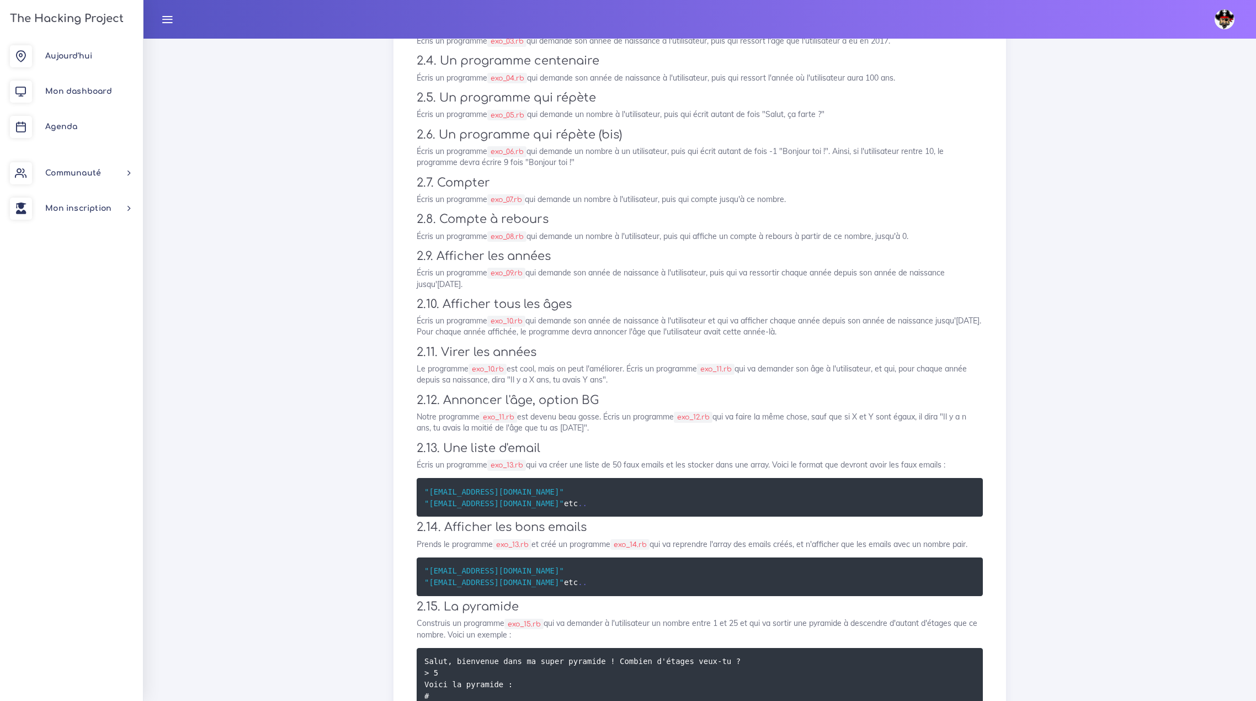 The height and width of the screenshot is (701, 1256). Describe the element at coordinates (700, 628) in the screenshot. I see `p: Construis un programme qui va demander à l'utilisateur un nombre entre 1 et 25 et qui va sortir u...` at that location.